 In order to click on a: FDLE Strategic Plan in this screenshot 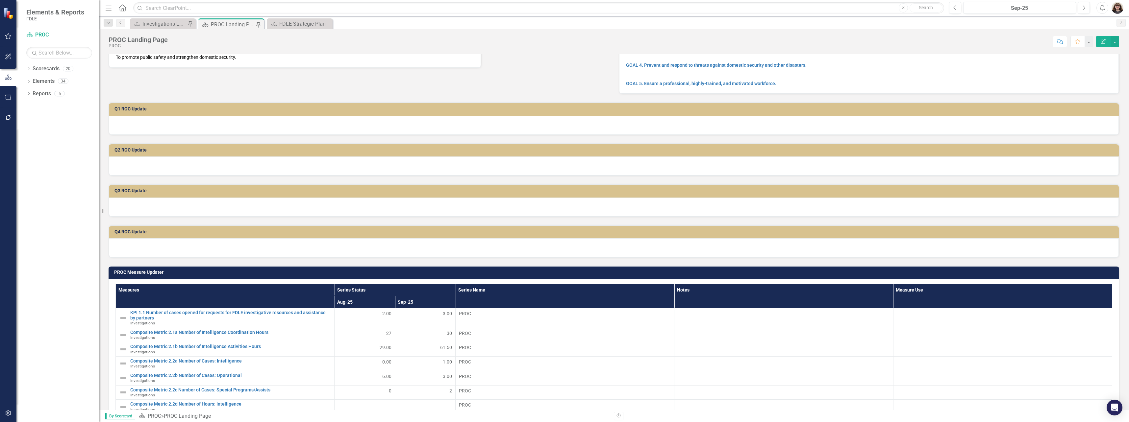, I will do `click(300, 24)`.